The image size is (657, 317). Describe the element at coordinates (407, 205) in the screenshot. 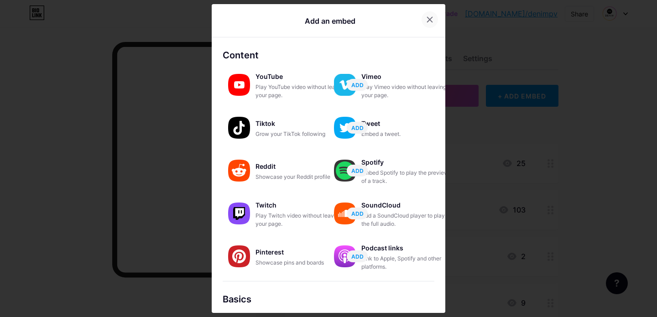

I see `div: SoundCloud` at that location.